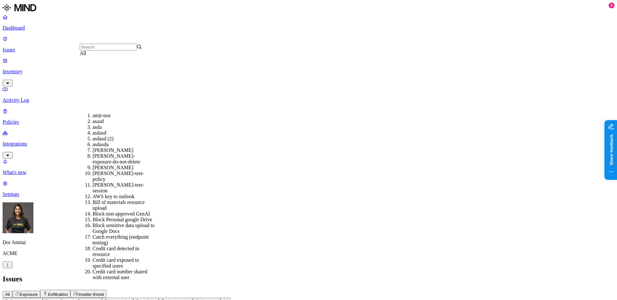 Image resolution: width=617 pixels, height=300 pixels. I want to click on p: Inventory, so click(308, 72).